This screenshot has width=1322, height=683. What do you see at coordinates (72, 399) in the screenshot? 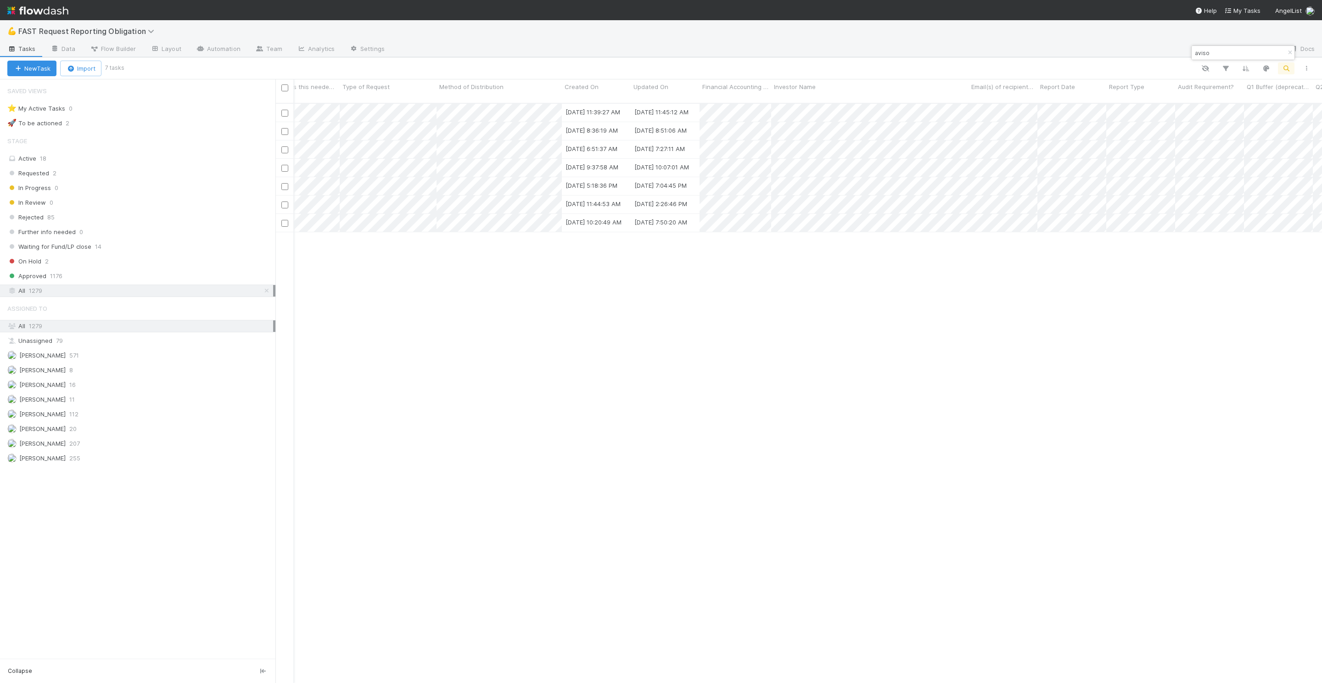
I see `span: 11` at bounding box center [72, 399].